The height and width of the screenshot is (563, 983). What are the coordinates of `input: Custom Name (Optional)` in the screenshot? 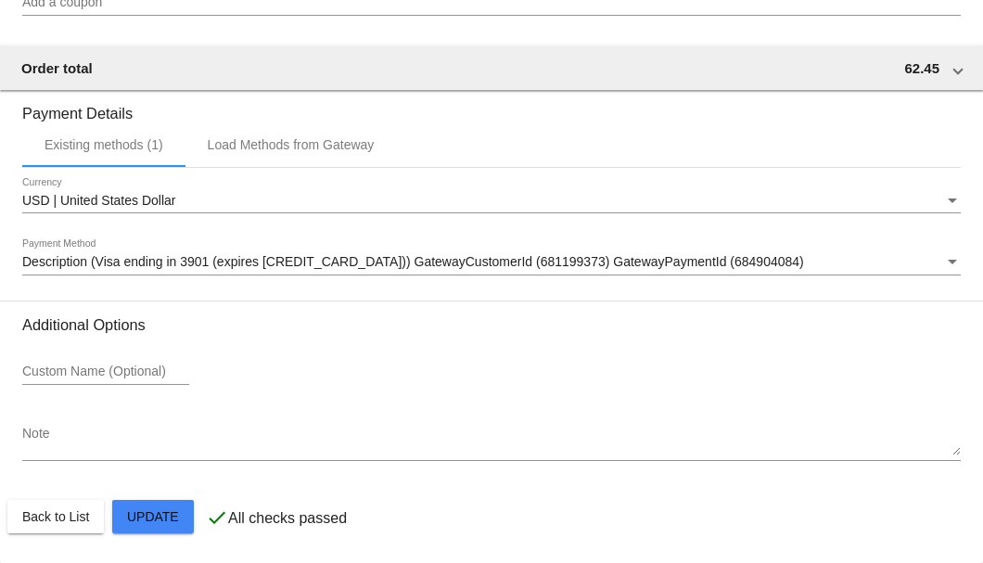 It's located at (106, 372).